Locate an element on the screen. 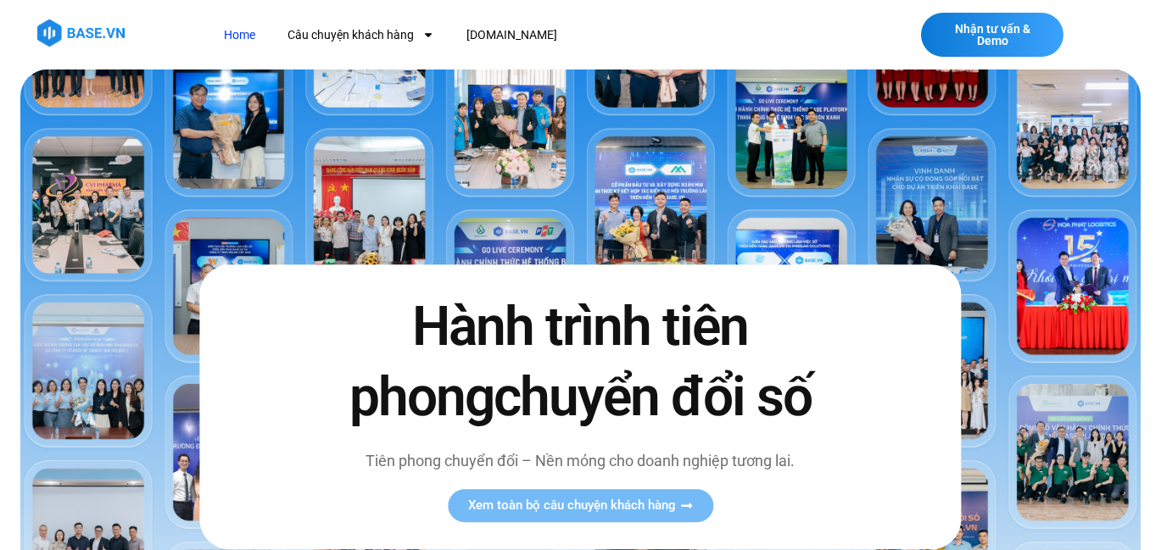 Image resolution: width=1161 pixels, height=550 pixels. h2: Hành trình tiên phong is located at coordinates (580, 362).